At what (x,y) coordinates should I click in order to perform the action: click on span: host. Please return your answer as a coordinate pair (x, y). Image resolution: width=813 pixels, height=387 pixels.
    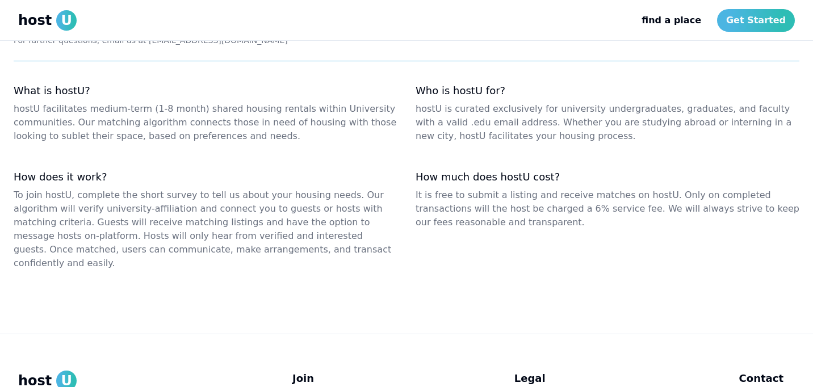
    Looking at the image, I should click on (35, 20).